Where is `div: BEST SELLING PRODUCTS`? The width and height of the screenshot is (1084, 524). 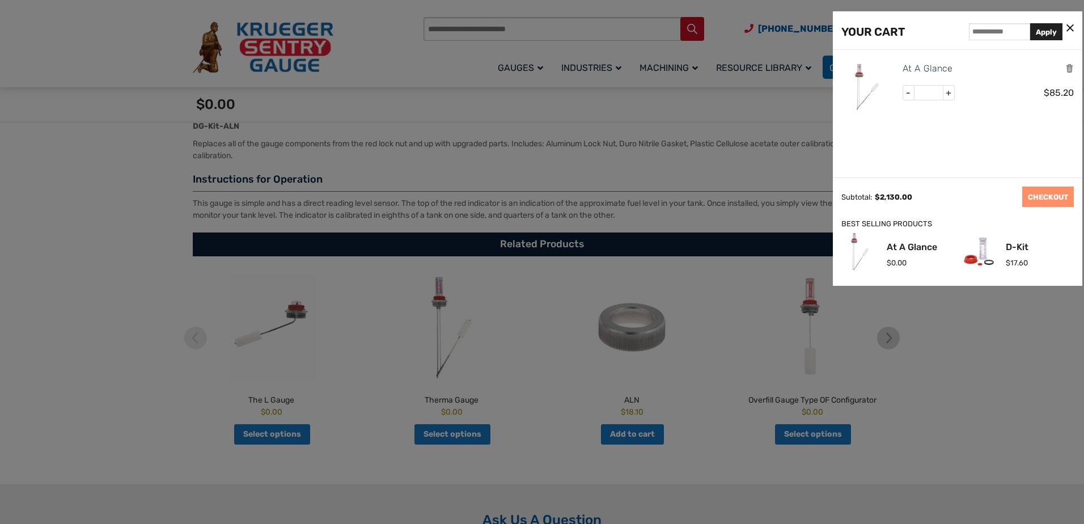
div: BEST SELLING PRODUCTS is located at coordinates (958, 224).